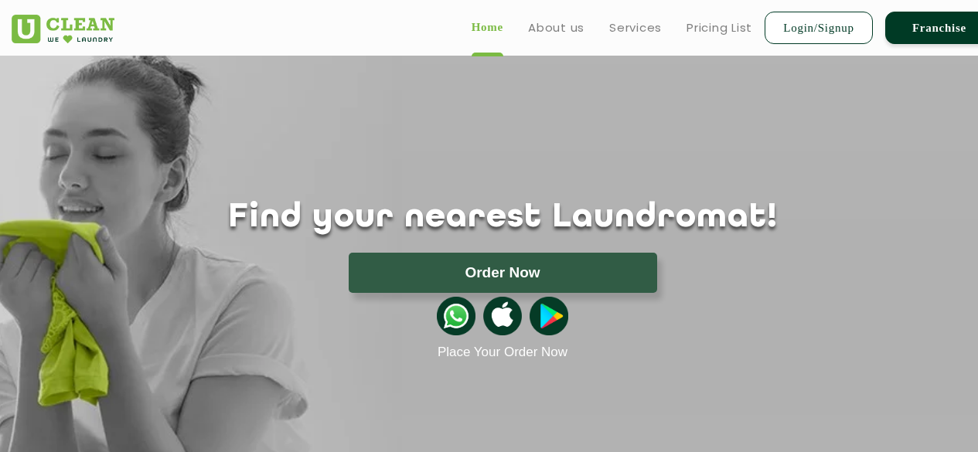 This screenshot has height=452, width=978. Describe the element at coordinates (456, 316) in the screenshot. I see `img: whatsappicon.png` at that location.